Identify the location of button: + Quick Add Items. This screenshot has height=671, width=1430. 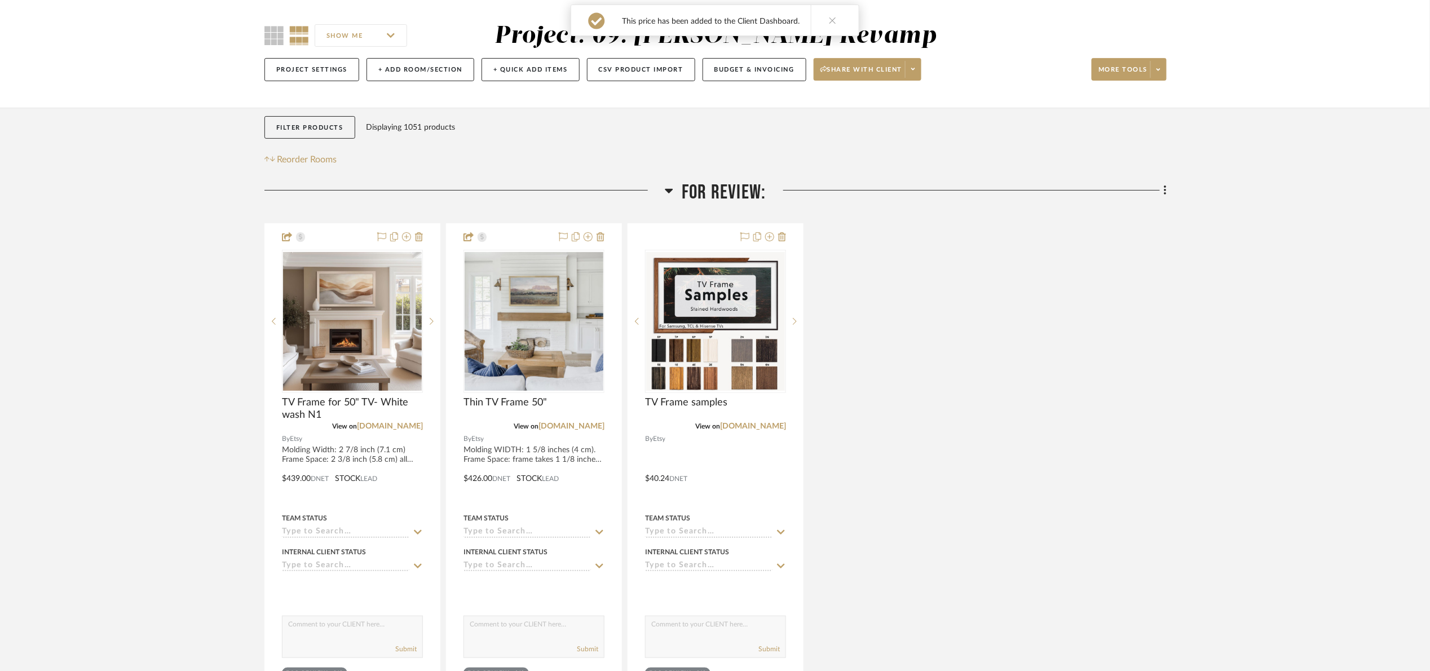
(531, 69).